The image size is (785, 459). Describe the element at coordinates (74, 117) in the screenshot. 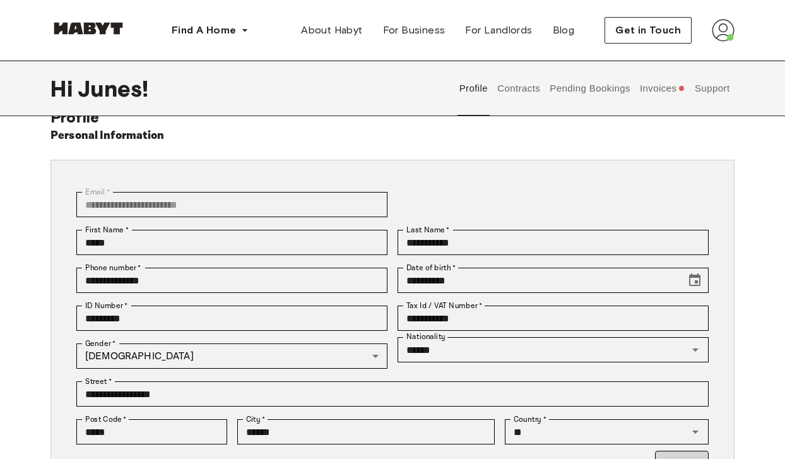

I see `span: Profile` at that location.